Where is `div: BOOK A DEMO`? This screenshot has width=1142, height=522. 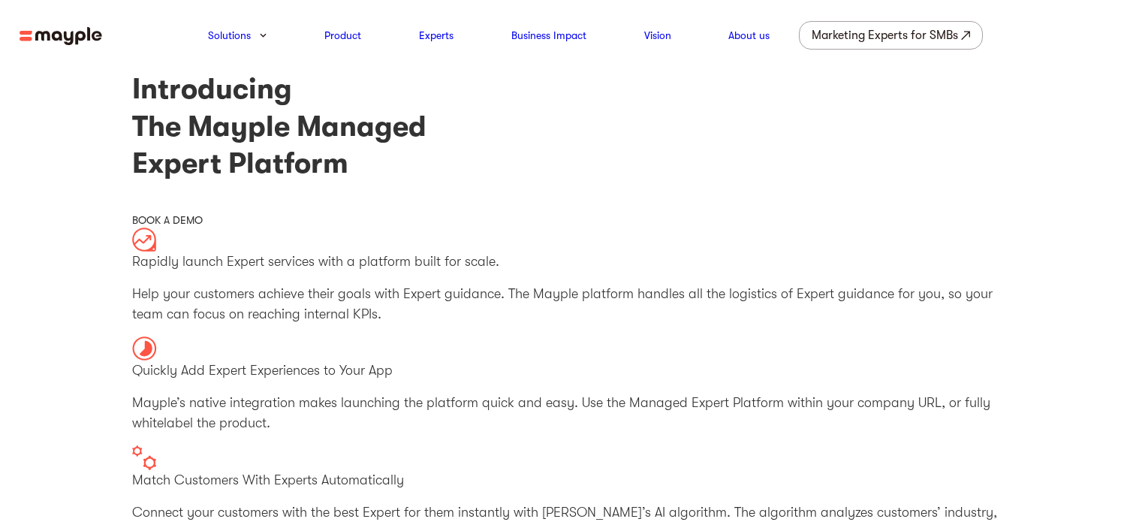
div: BOOK A DEMO is located at coordinates (571, 220).